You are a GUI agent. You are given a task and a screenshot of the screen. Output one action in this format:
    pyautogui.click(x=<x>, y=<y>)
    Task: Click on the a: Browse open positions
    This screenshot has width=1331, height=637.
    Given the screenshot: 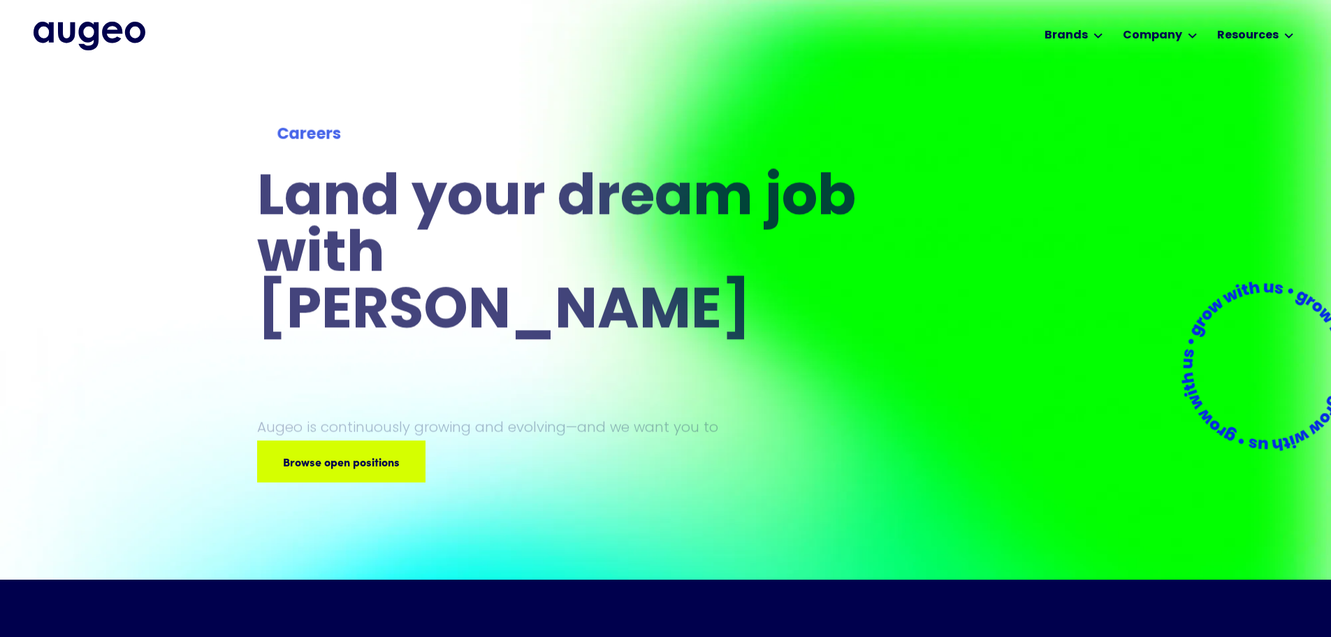 What is the action you would take?
    pyautogui.click(x=341, y=461)
    